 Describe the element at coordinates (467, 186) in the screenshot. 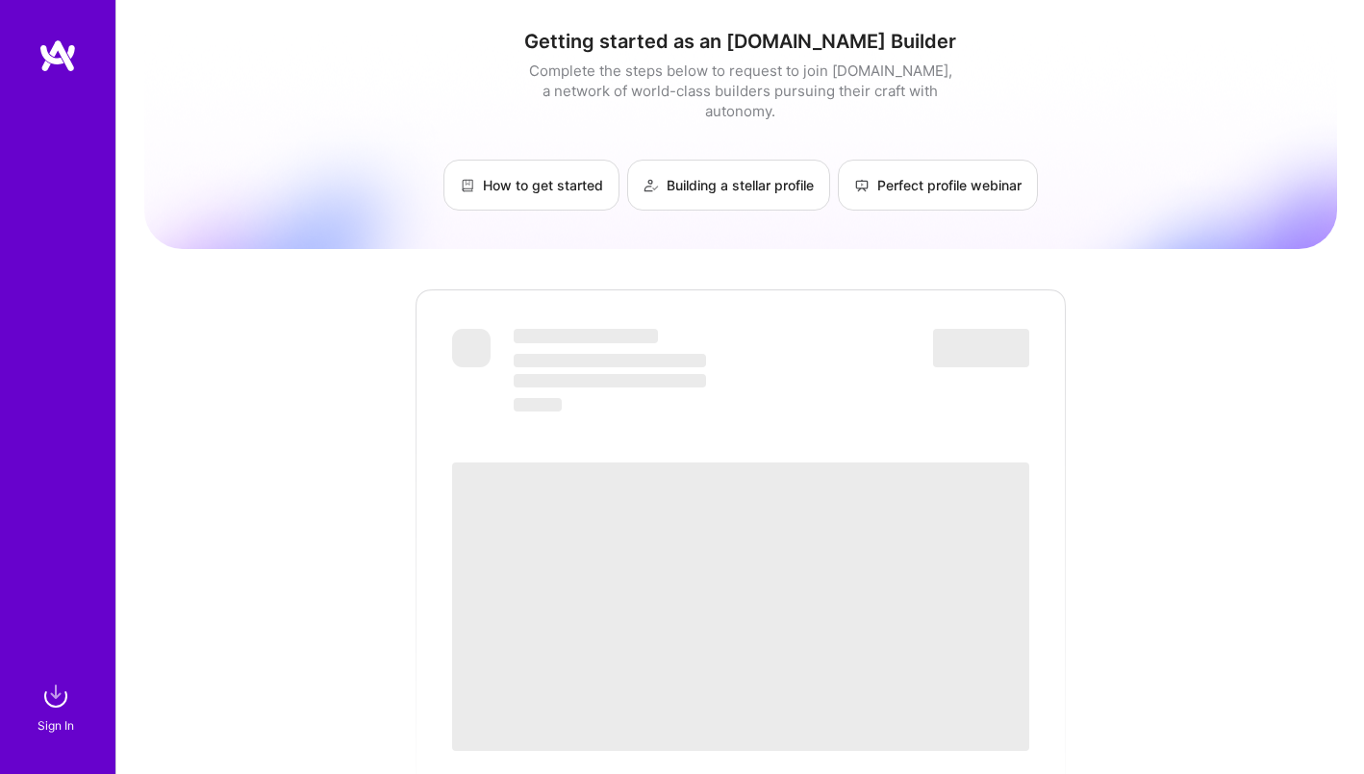

I see `img: How to get started` at that location.